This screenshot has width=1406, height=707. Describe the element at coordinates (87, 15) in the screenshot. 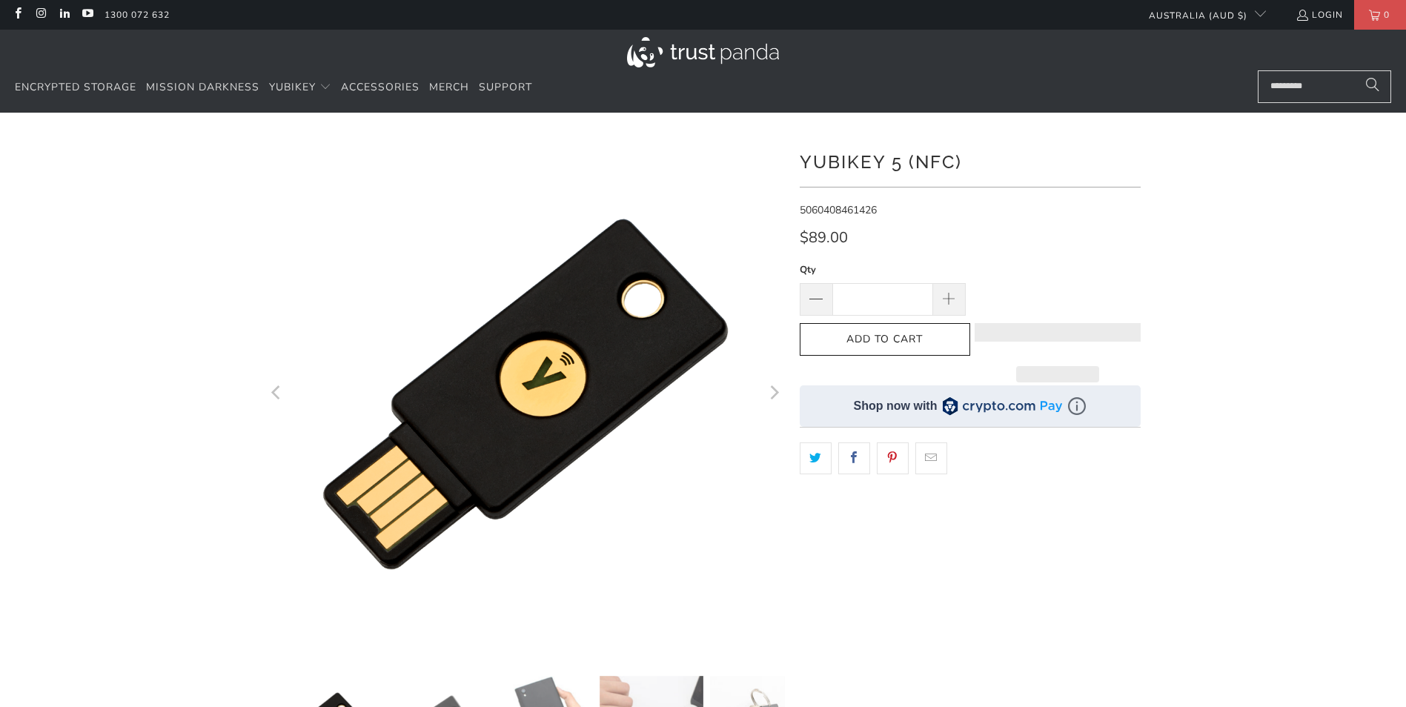

I see `a: Trust Panda Australia on YouTube` at that location.